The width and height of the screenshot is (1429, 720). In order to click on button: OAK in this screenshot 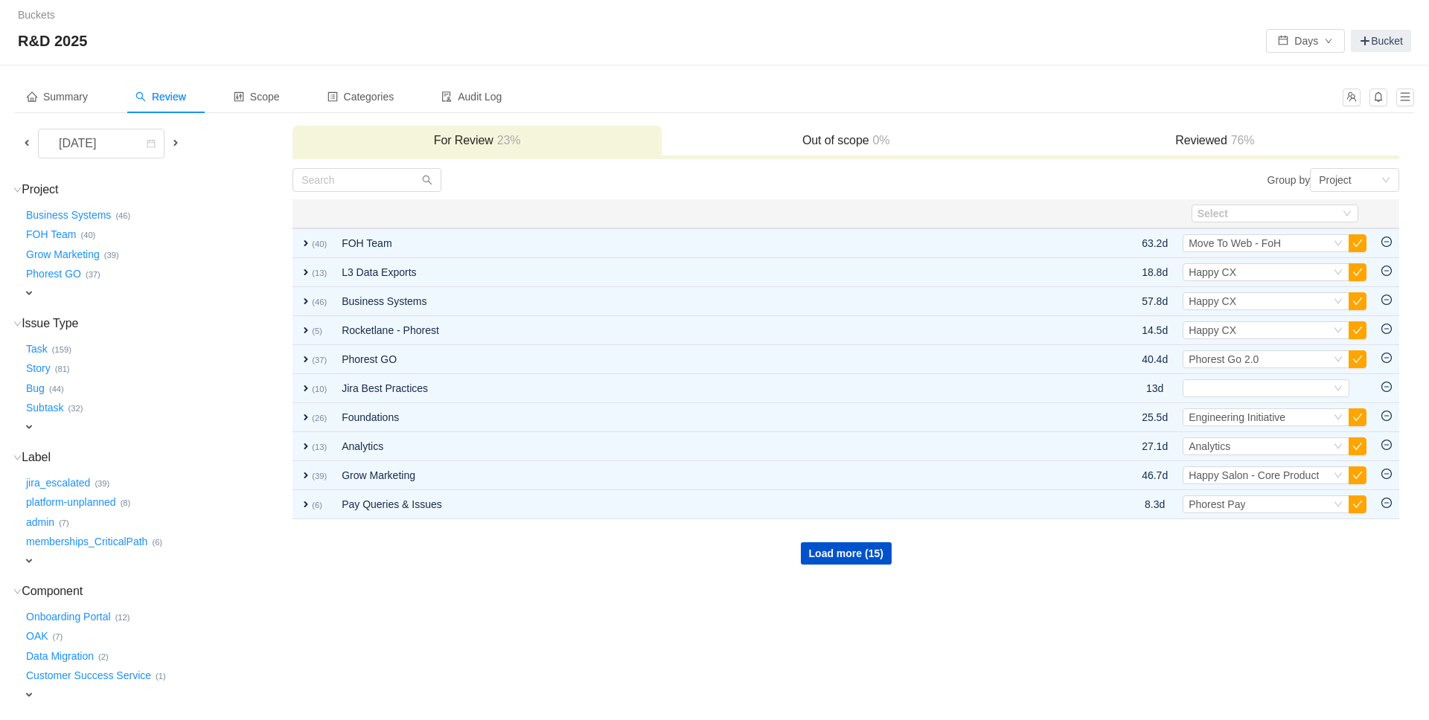, I will do `click(38, 637)`.